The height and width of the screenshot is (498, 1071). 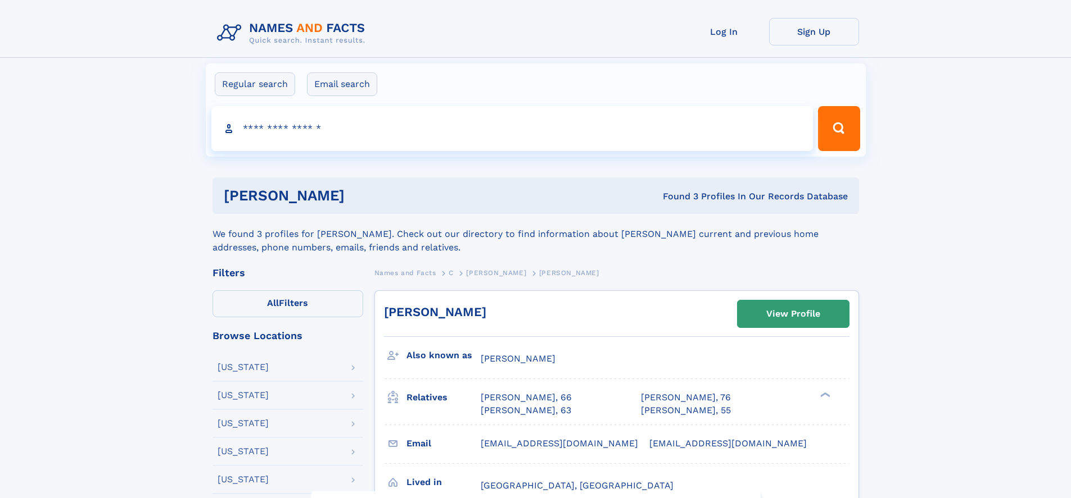 I want to click on label: Filters, so click(x=288, y=304).